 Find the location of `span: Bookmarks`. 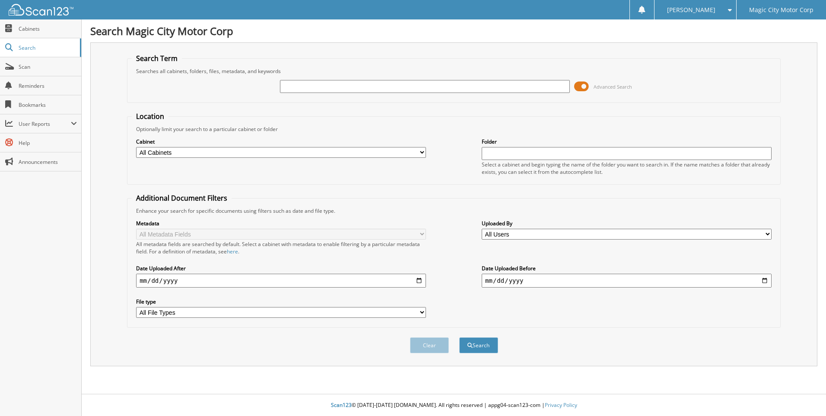

span: Bookmarks is located at coordinates (48, 105).